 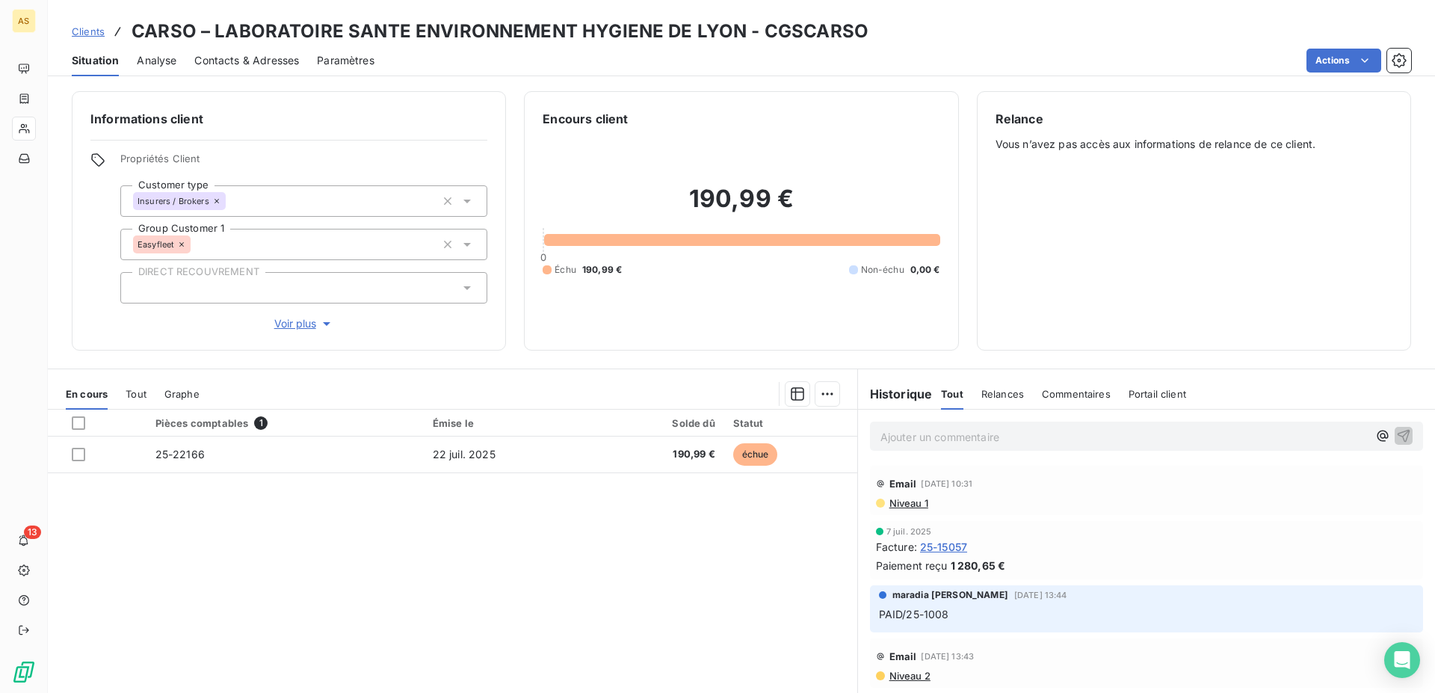 What do you see at coordinates (908, 503) in the screenshot?
I see `span: Niveau 1` at bounding box center [908, 503].